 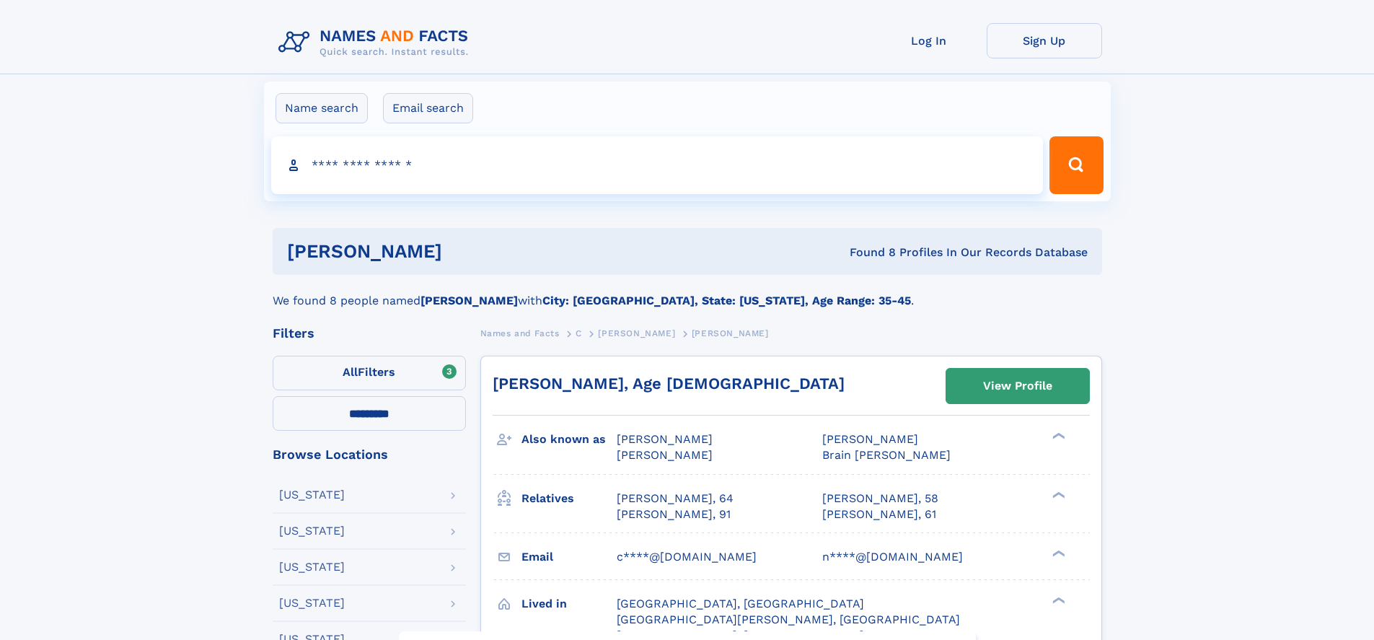 I want to click on span: All, so click(x=350, y=371).